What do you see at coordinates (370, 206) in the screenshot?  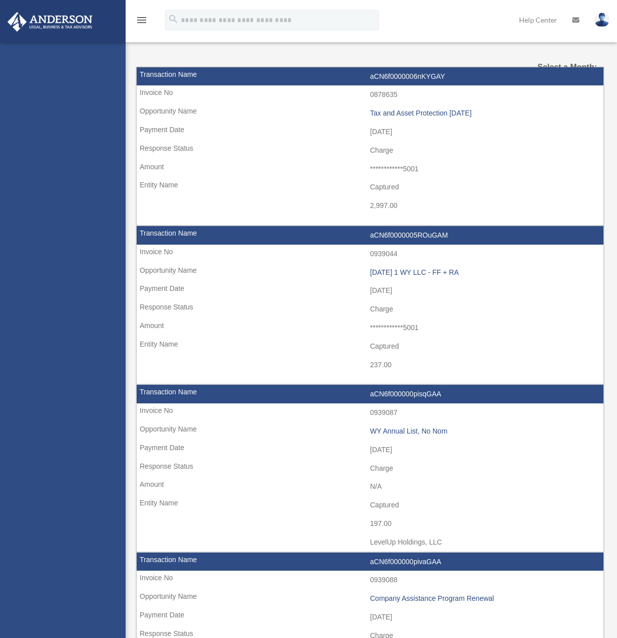 I see `td: 2,997.00` at bounding box center [370, 206].